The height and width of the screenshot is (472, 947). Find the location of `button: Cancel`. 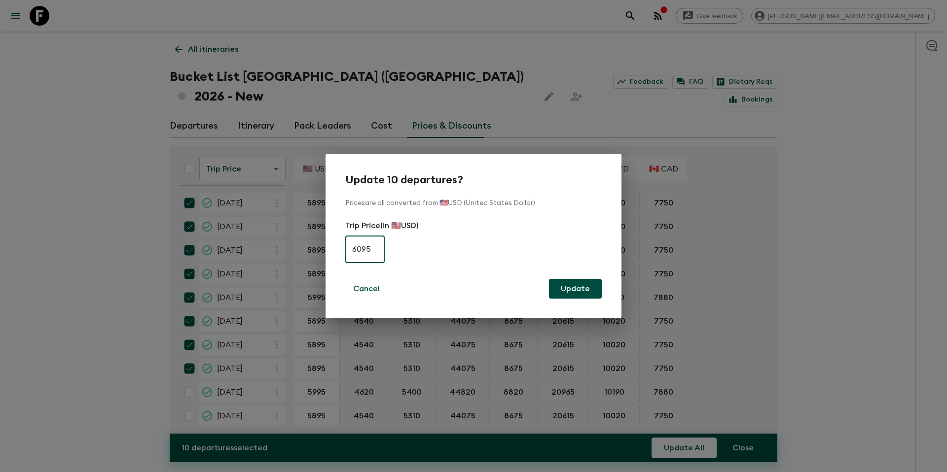

button: Cancel is located at coordinates (366, 289).